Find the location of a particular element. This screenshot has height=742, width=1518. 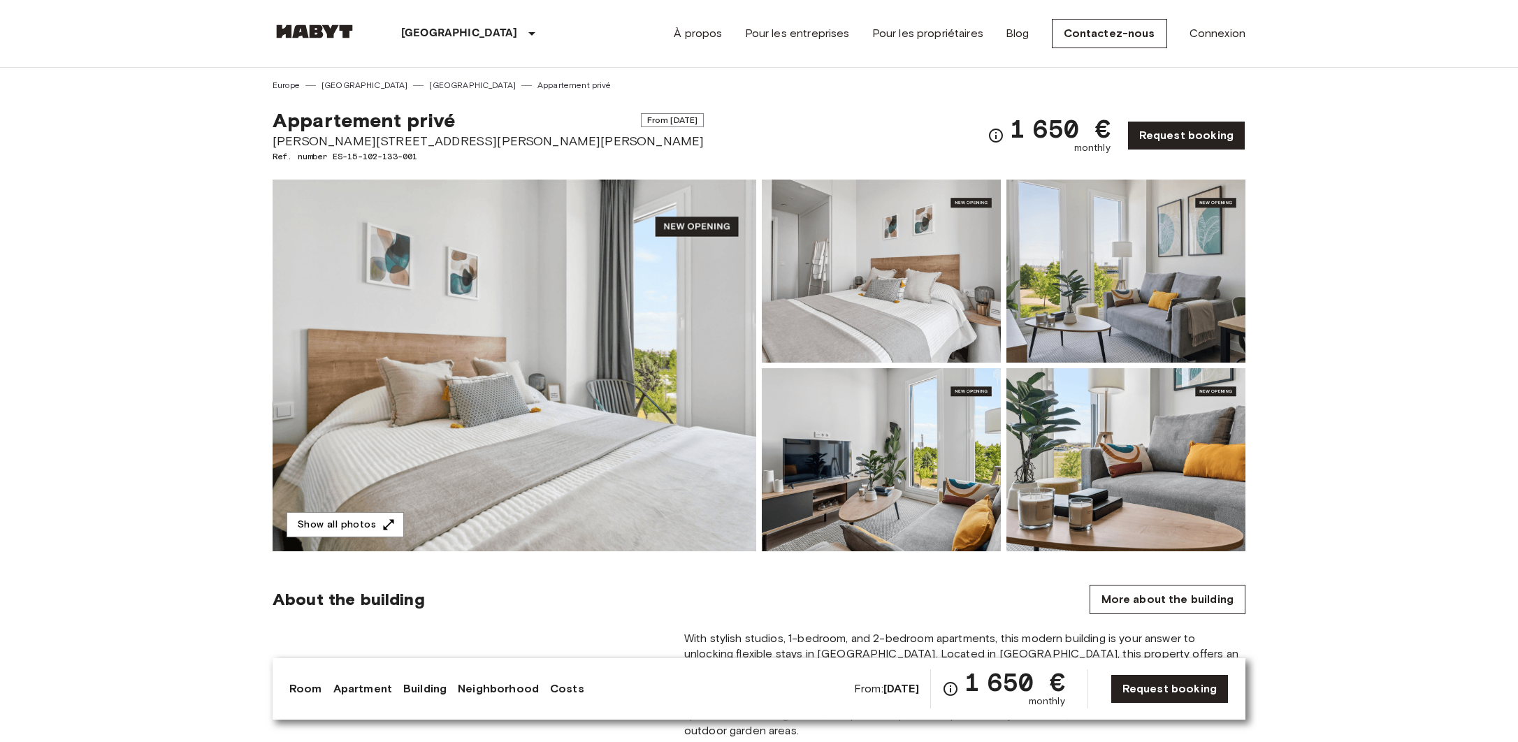

span: From: is located at coordinates (886, 689).